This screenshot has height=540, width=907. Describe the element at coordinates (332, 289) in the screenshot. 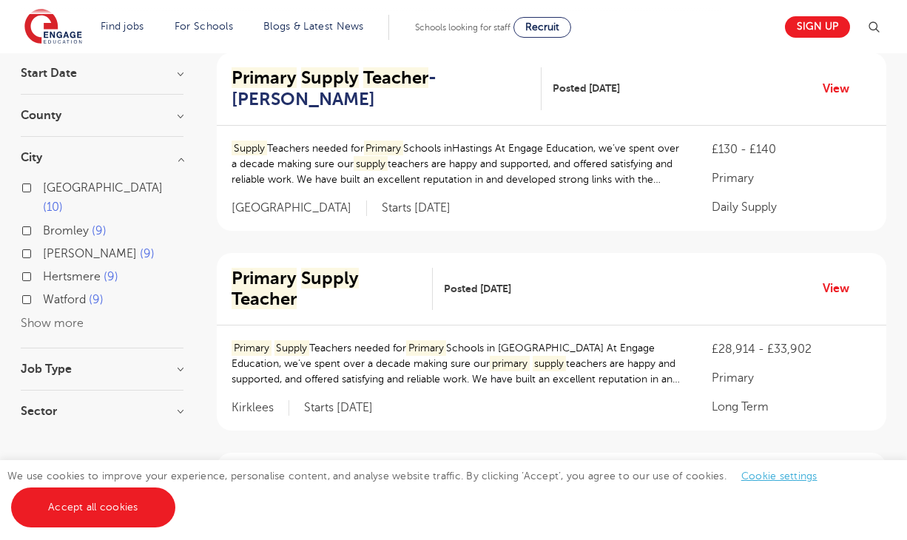

I see `a: Primary Supply Teacher` at that location.